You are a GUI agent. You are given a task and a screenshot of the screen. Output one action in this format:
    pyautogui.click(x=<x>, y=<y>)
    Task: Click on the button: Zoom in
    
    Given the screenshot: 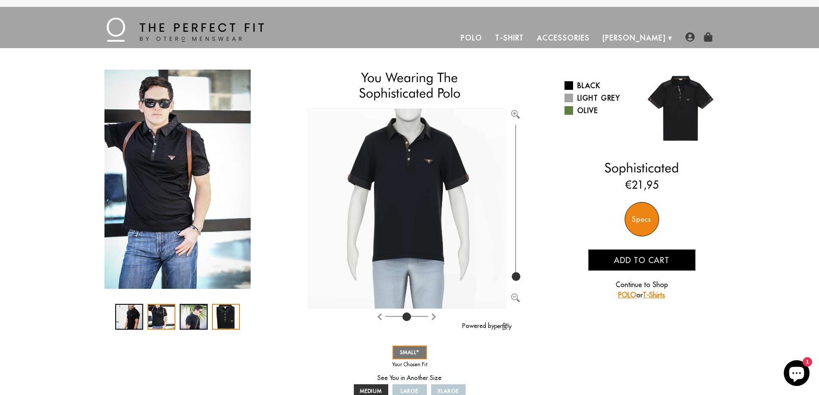 What is the action you would take?
    pyautogui.click(x=516, y=113)
    